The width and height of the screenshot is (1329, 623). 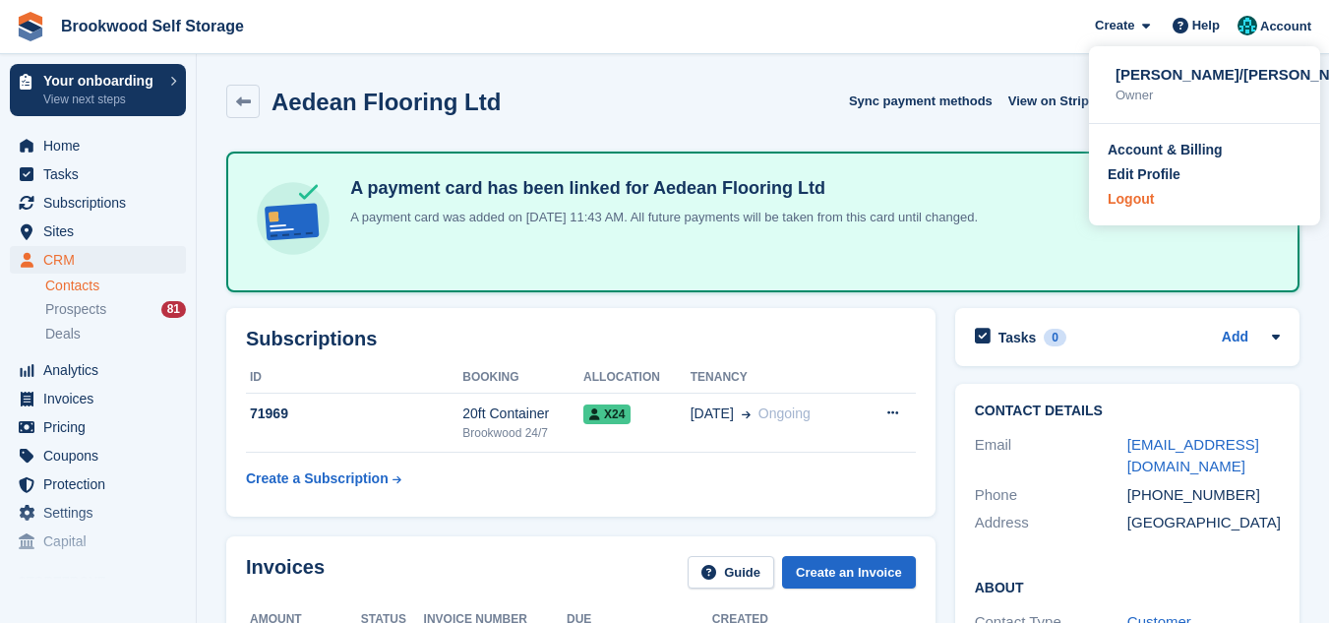 I want to click on p: View next steps, so click(x=101, y=99).